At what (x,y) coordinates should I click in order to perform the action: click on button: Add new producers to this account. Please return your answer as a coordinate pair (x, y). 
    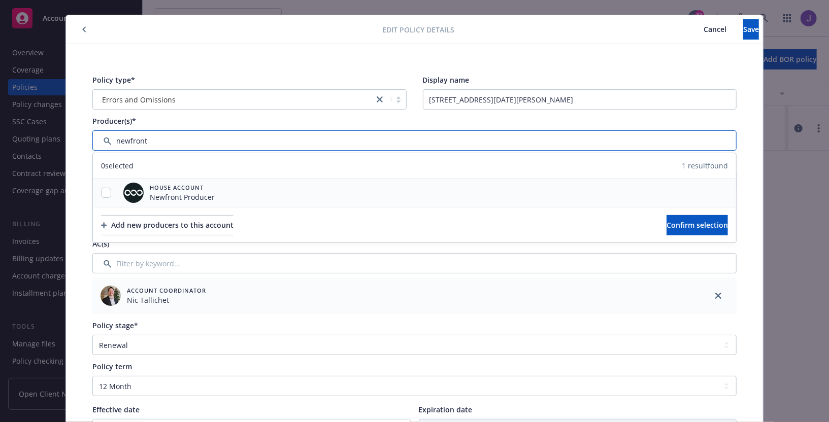
    Looking at the image, I should click on (167, 225).